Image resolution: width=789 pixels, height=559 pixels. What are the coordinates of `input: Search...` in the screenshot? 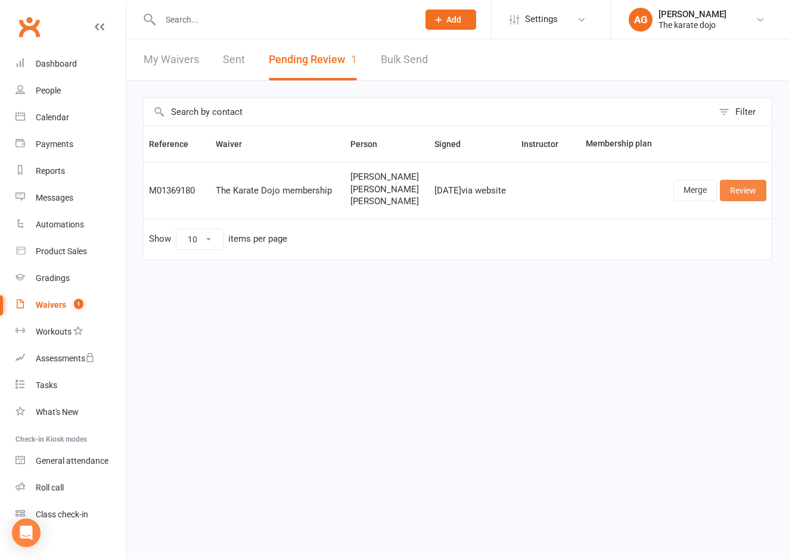 It's located at (283, 20).